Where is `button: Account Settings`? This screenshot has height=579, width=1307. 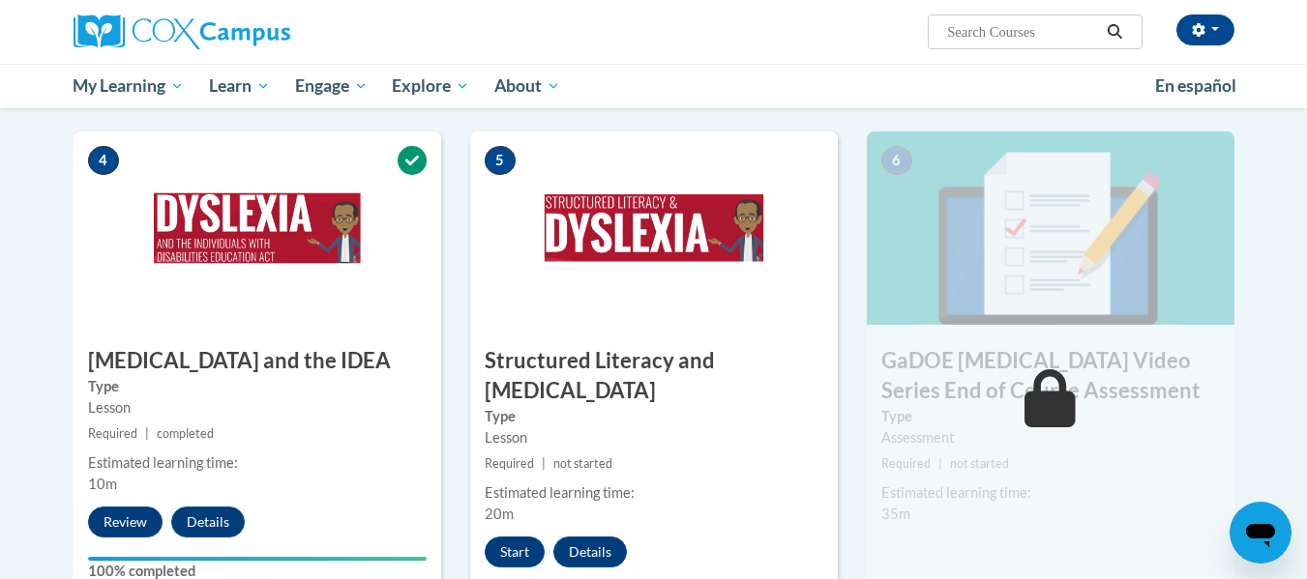 button: Account Settings is located at coordinates (1205, 30).